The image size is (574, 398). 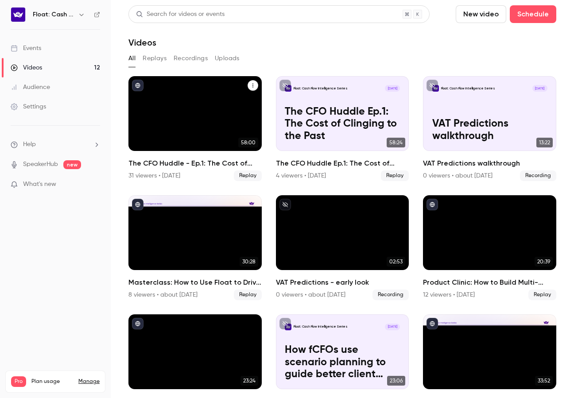 What do you see at coordinates (343, 124) in the screenshot?
I see `p: The CFO Huddle Ep.1: The Cost of Clinging to the Past` at bounding box center [343, 124].